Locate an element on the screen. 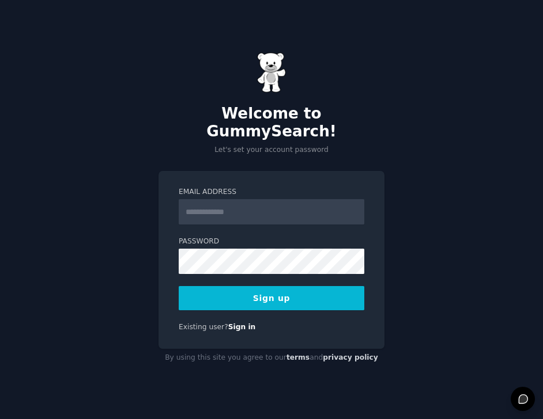 The width and height of the screenshot is (543, 419). a: Sign in is located at coordinates (242, 327).